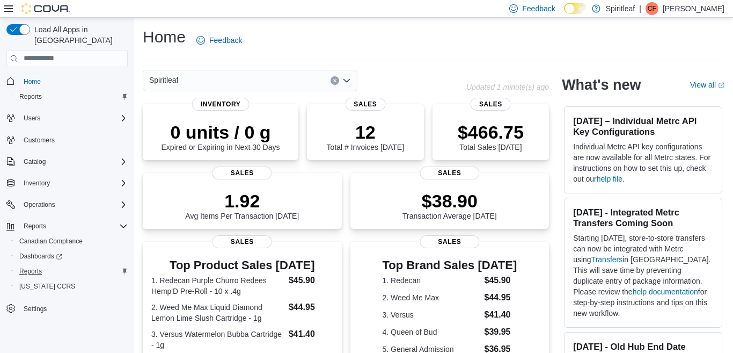  Describe the element at coordinates (643, 163) in the screenshot. I see `p: Individual Metrc API key configurations are now available for all Metrc states. For instructions ...` at that location.